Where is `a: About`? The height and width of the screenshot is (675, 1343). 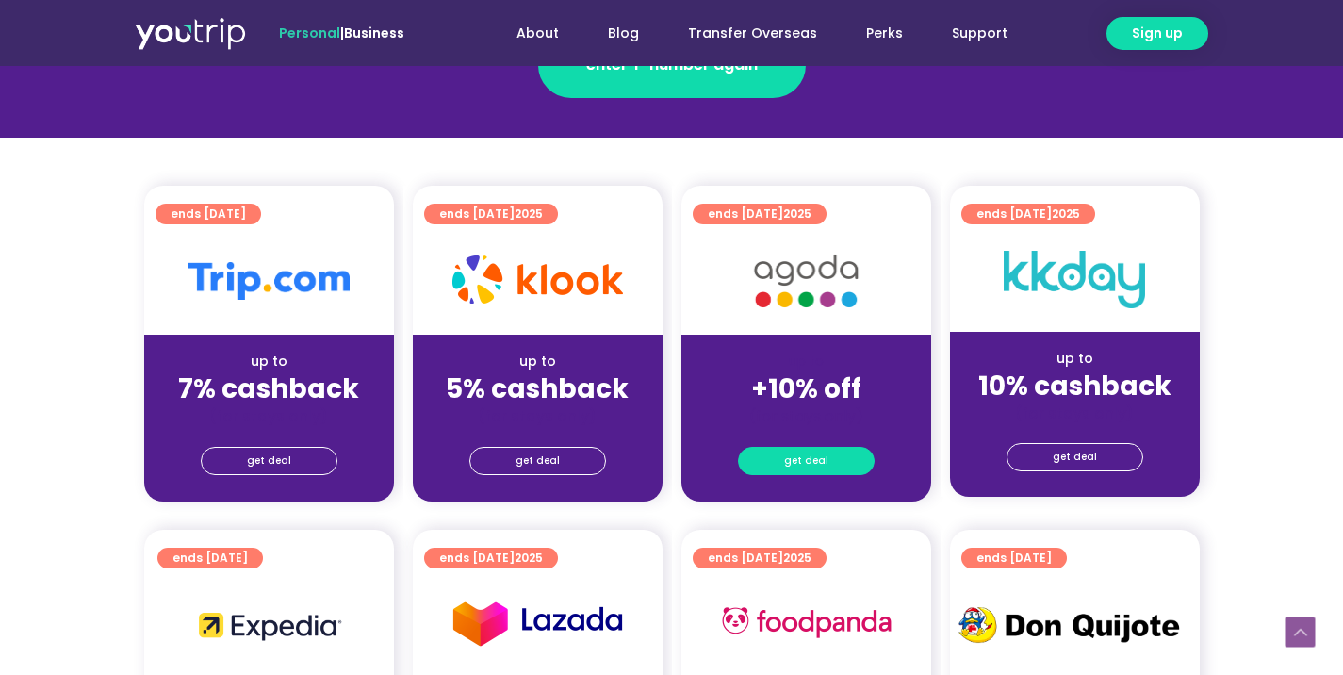
a: About is located at coordinates (537, 33).